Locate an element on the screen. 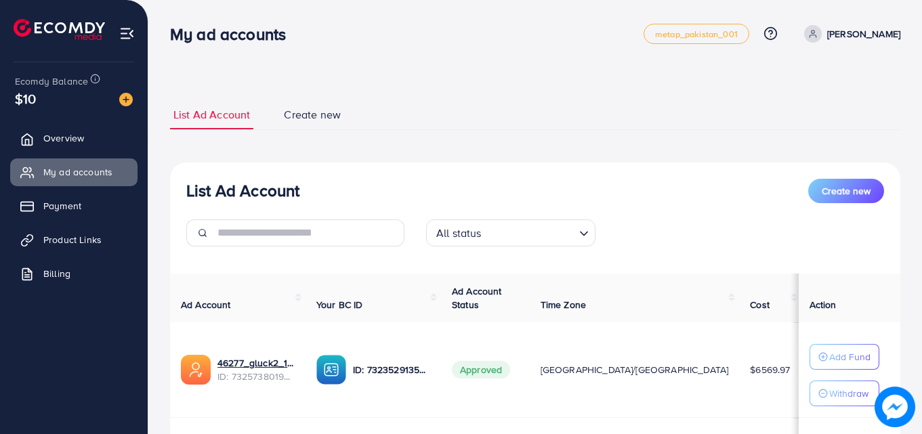 The width and height of the screenshot is (922, 434). input: Search for option is located at coordinates (530, 232).